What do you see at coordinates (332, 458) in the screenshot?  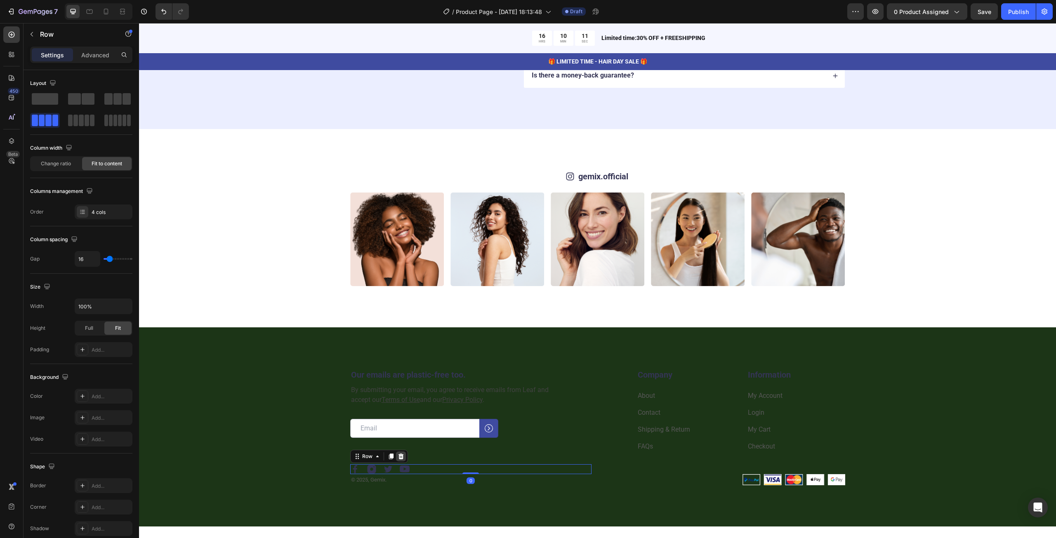 I see `div: 0` at bounding box center [332, 458].